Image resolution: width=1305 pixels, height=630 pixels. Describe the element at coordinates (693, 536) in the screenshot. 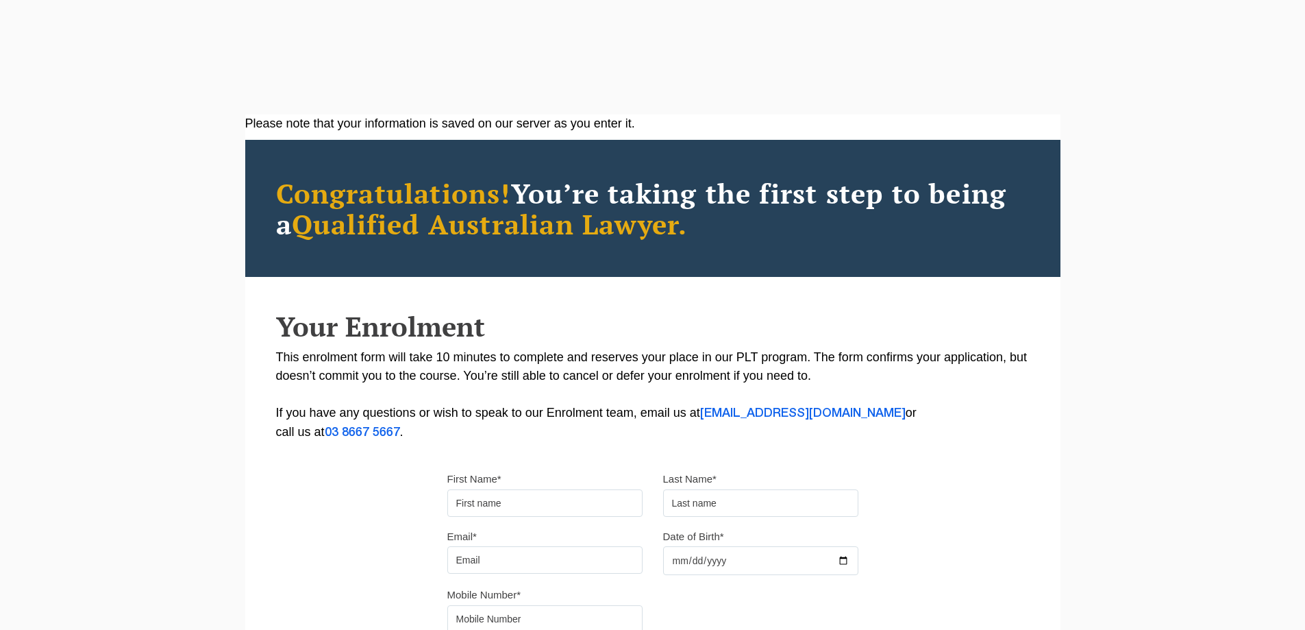

I see `label: Date of Birth*` at that location.